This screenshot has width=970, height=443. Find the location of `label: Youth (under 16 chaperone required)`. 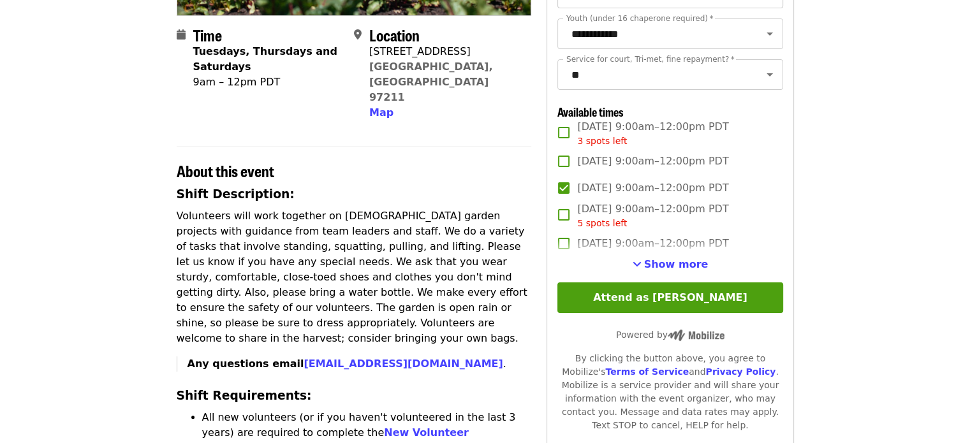

label: Youth (under 16 chaperone required) is located at coordinates (640, 18).